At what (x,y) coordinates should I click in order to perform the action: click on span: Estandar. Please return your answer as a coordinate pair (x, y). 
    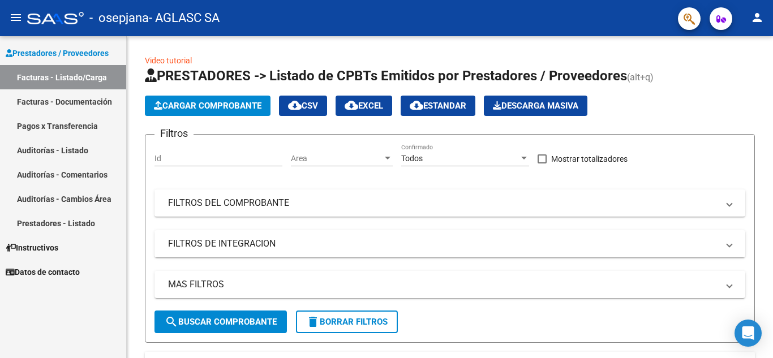
    Looking at the image, I should click on (438, 106).